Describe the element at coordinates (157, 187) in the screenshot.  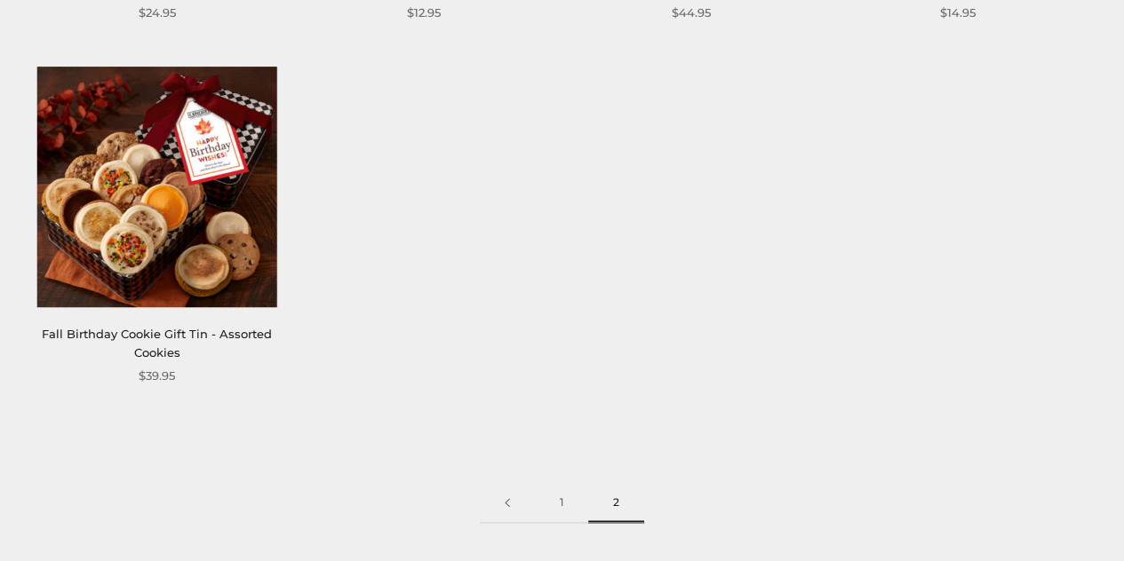
I see `img: Fall Birthday Cookie Gift Tin - Assorted Cookies` at that location.